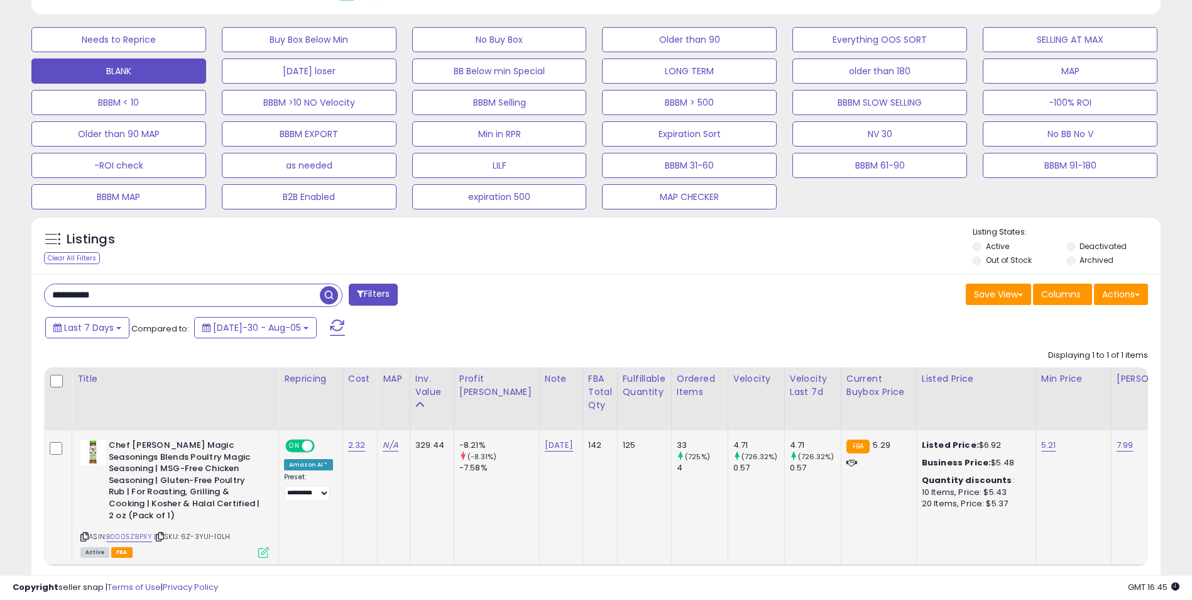  What do you see at coordinates (309, 40) in the screenshot?
I see `button: Buy Box Below Min` at bounding box center [309, 40].